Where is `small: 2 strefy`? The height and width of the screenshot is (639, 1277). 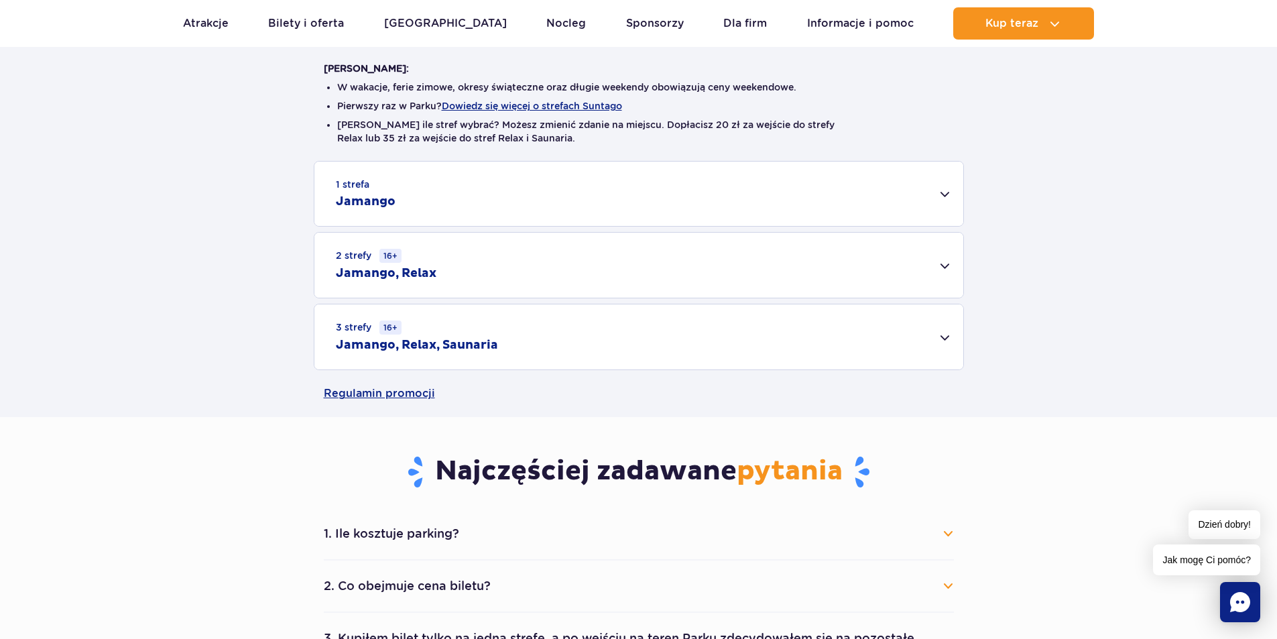
small: 2 strefy is located at coordinates (369, 255).